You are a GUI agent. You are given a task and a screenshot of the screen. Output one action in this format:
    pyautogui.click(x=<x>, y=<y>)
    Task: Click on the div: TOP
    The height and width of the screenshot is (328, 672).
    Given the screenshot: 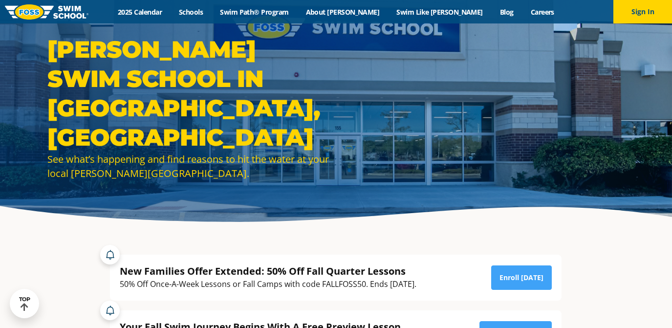 What is the action you would take?
    pyautogui.click(x=24, y=304)
    